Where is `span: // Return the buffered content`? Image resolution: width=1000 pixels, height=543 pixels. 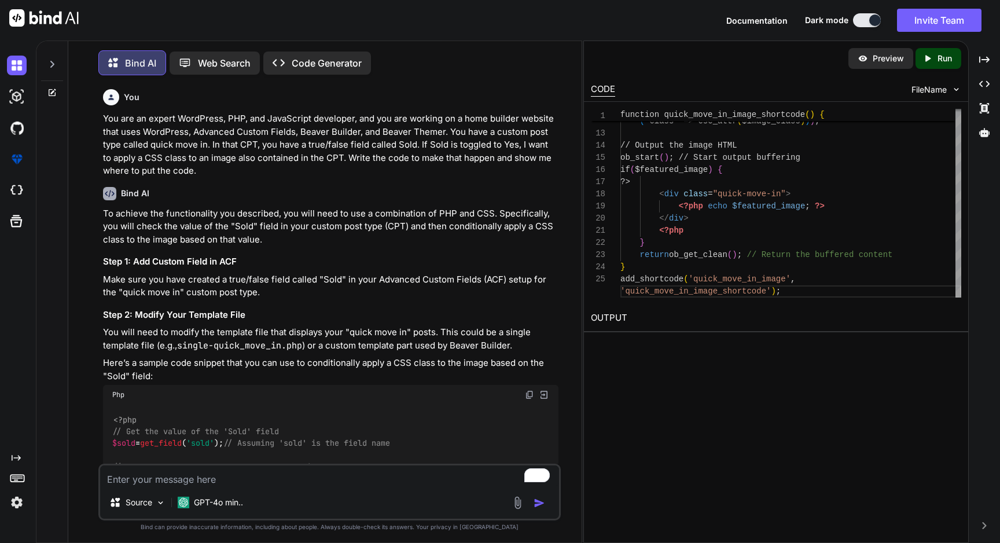 span: // Return the buffered content is located at coordinates (820, 255).